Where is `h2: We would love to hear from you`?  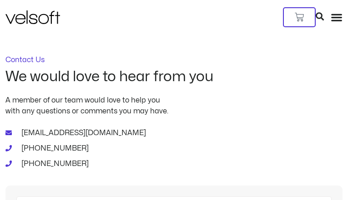
h2: We would love to hear from you is located at coordinates (174, 77).